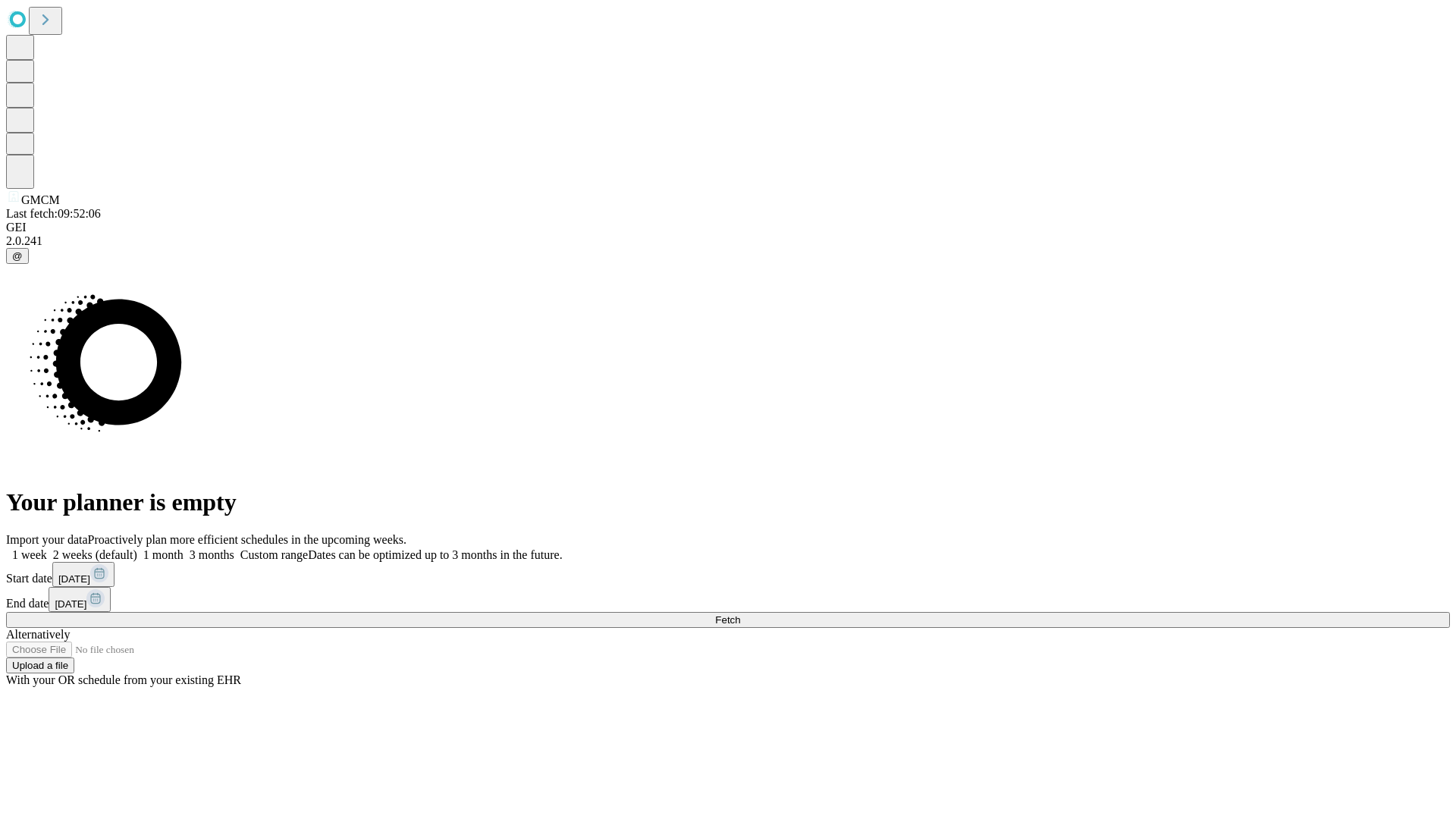  Describe the element at coordinates (435, 554) in the screenshot. I see `span: Dates can be optimized up to 3 months in the future.` at that location.